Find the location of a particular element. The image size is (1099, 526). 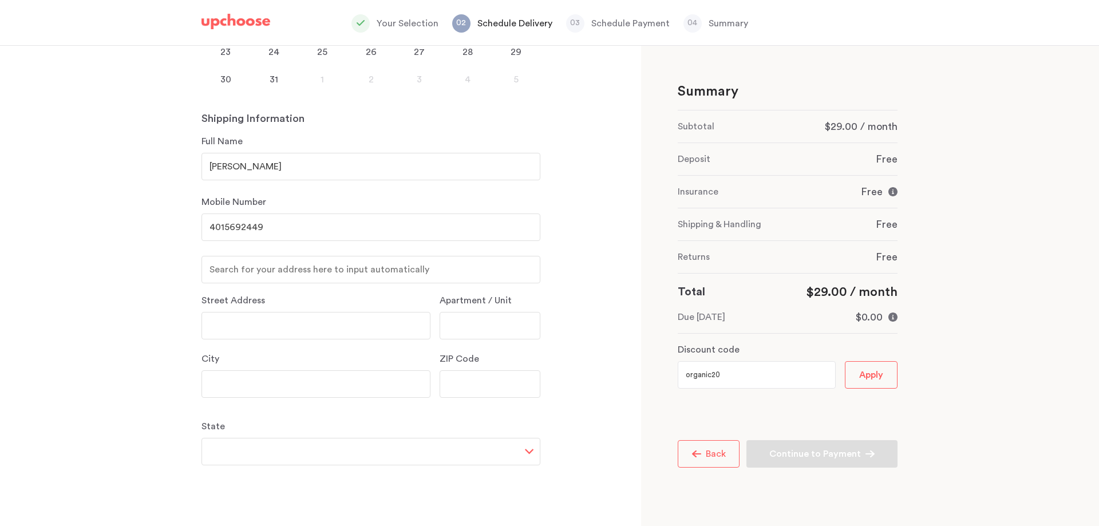

div: 25 is located at coordinates (322, 52).